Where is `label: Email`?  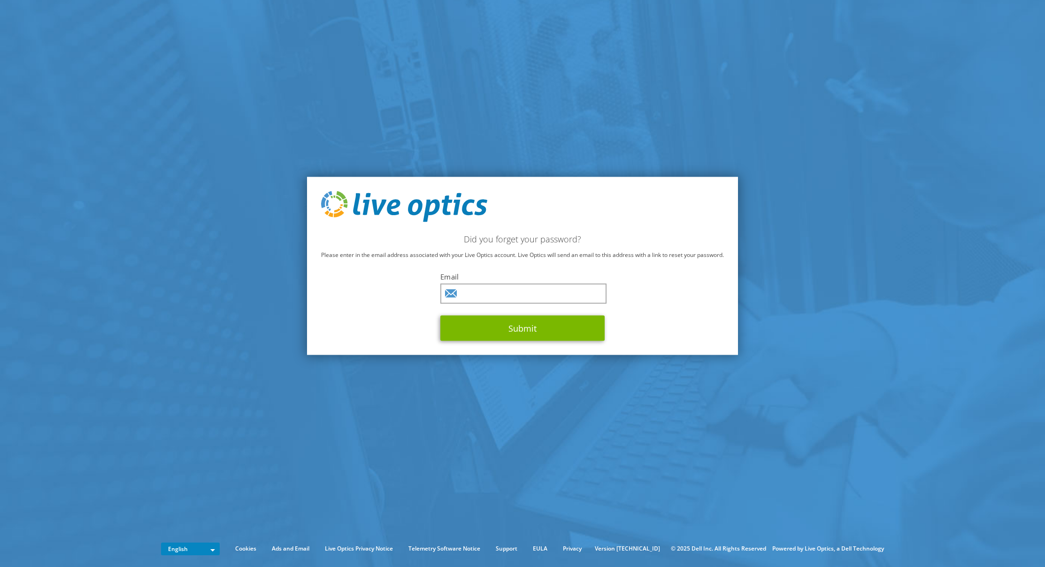 label: Email is located at coordinates (523, 276).